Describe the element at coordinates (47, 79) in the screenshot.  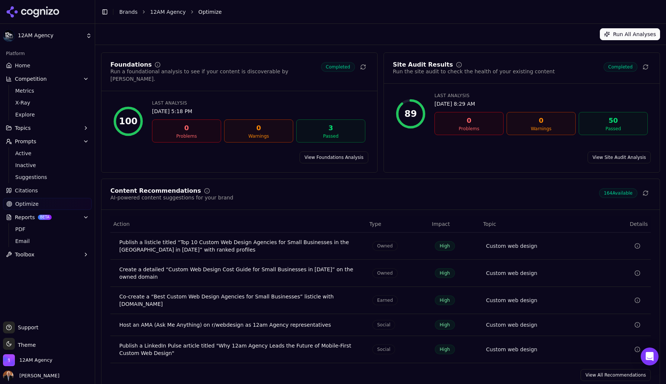
I see `button: Competition` at that location.